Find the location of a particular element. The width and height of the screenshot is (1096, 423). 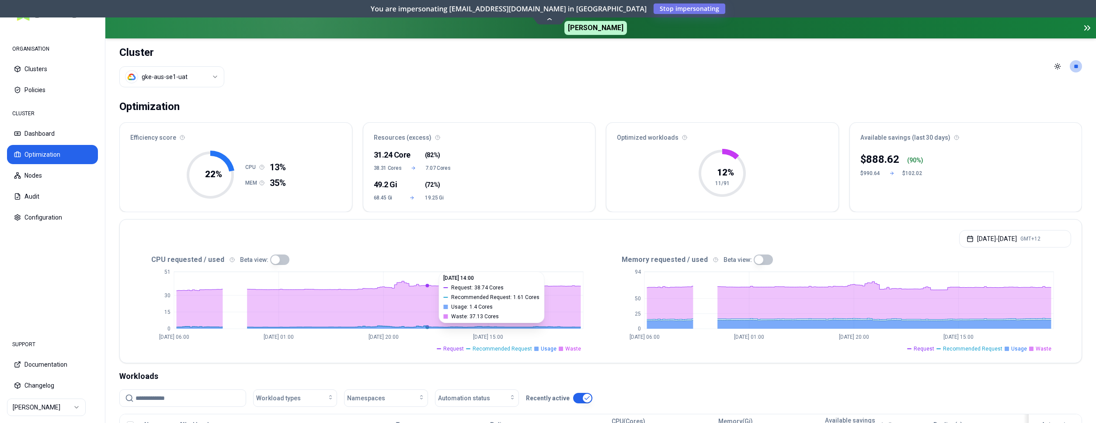

span: Workload types is located at coordinates (278, 399).